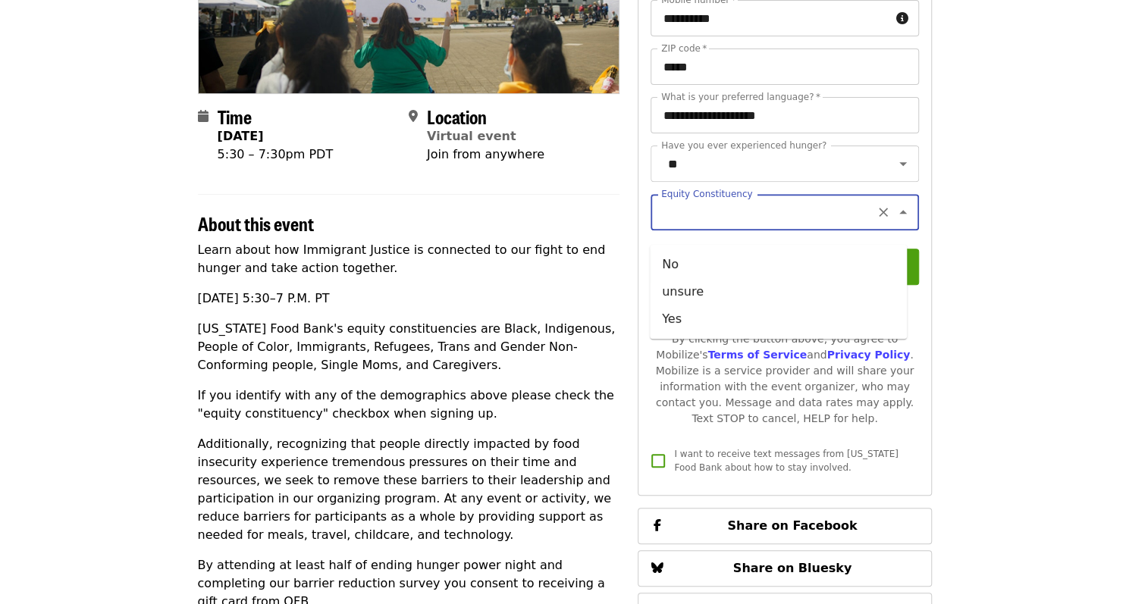  Describe the element at coordinates (456, 116) in the screenshot. I see `span: Location` at that location.